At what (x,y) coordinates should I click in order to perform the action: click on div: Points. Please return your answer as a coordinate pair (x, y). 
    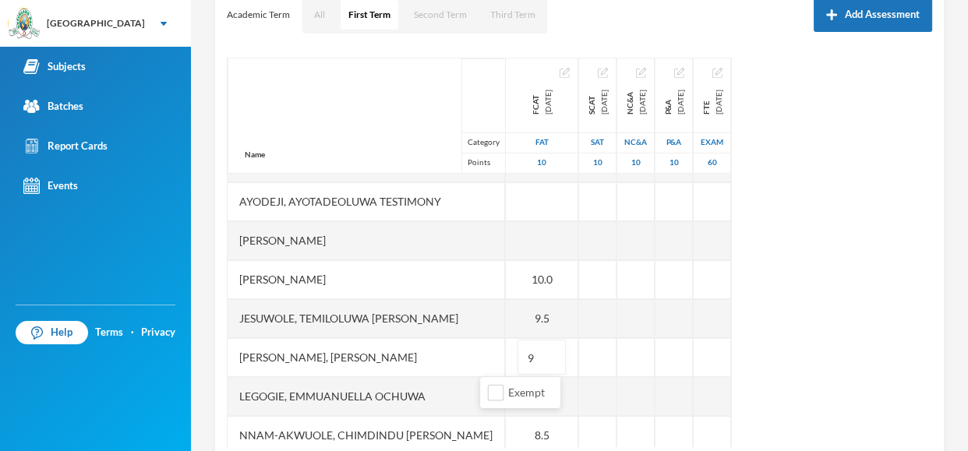
    Looking at the image, I should click on (483, 163).